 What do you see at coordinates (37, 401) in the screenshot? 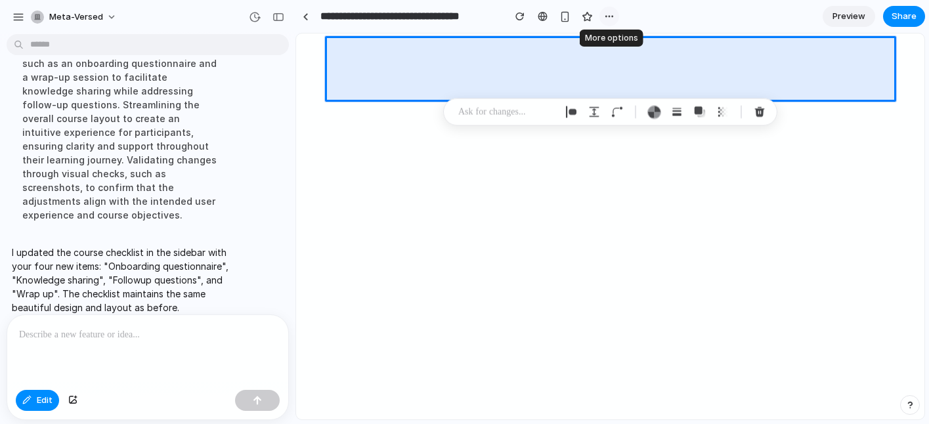
I see `button: Edit` at bounding box center [37, 401].